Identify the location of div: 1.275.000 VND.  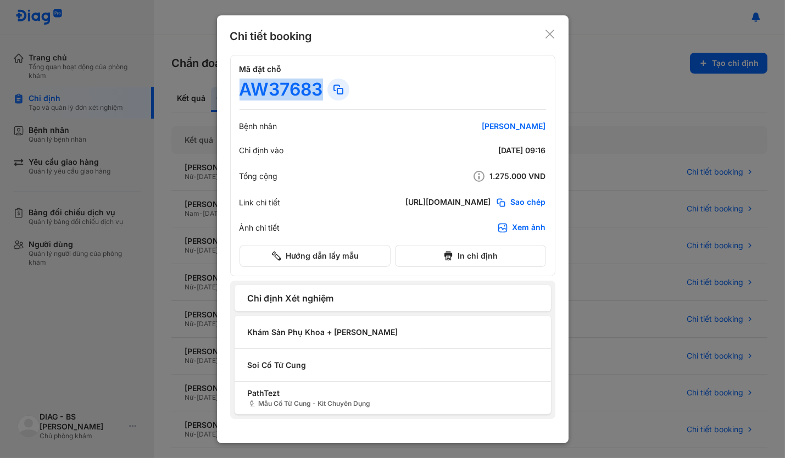
(480, 176).